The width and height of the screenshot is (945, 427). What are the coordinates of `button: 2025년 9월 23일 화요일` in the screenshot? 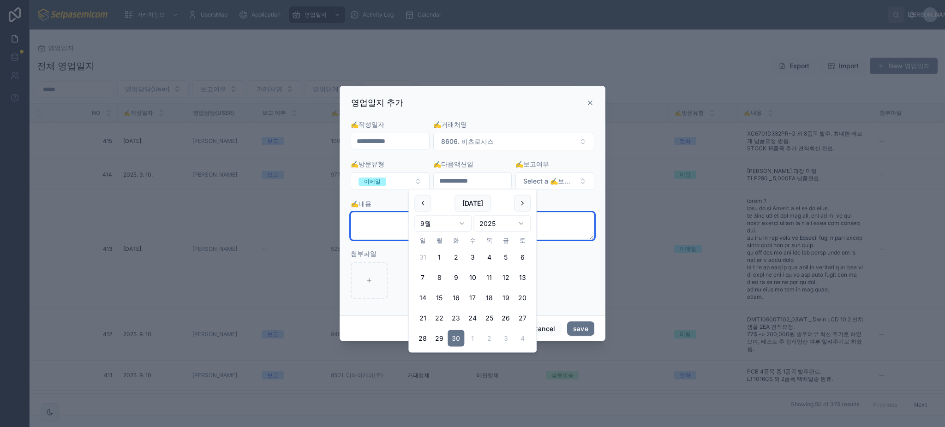 It's located at (456, 318).